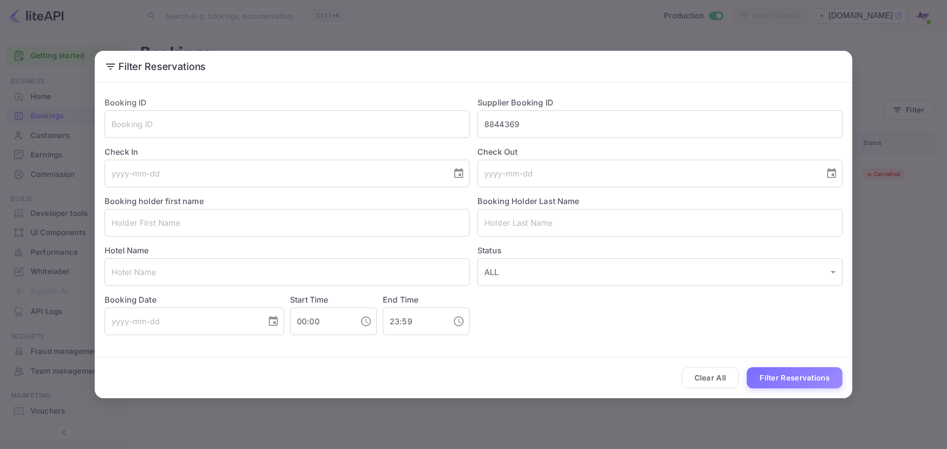 The image size is (947, 449). I want to click on div: ALL, so click(660, 272).